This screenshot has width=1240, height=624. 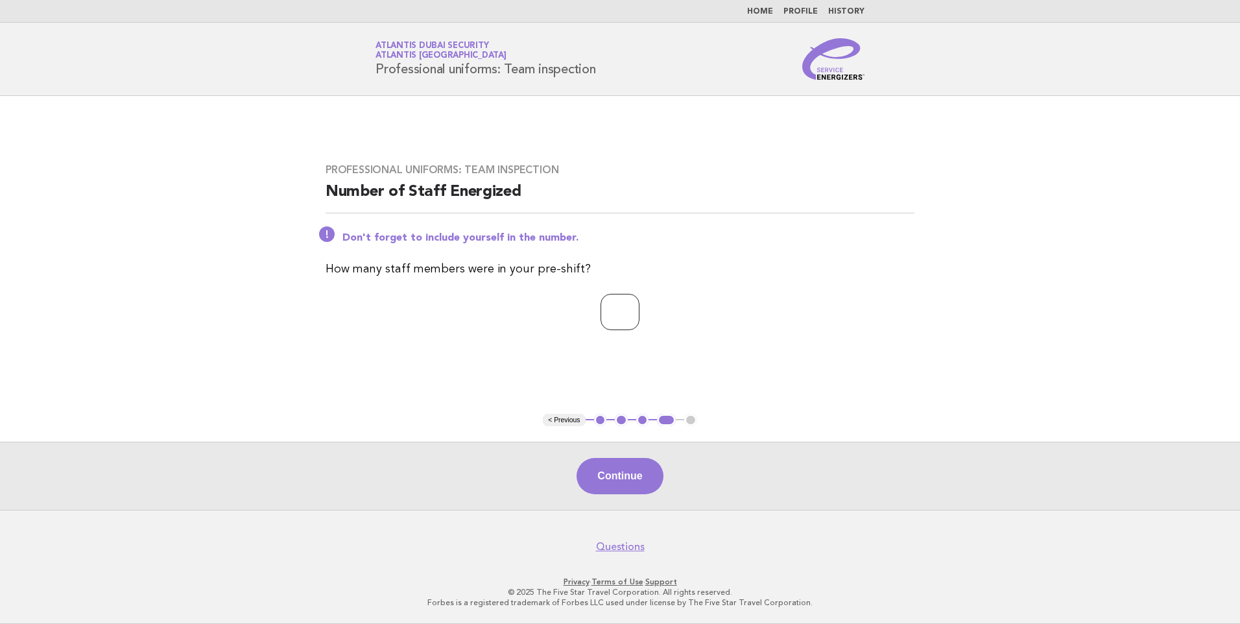 I want to click on a: Home, so click(x=760, y=12).